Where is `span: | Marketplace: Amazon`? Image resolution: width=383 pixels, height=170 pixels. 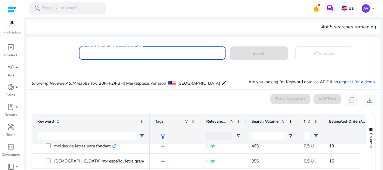
span: | Marketplace: Amazon is located at coordinates (145, 83).